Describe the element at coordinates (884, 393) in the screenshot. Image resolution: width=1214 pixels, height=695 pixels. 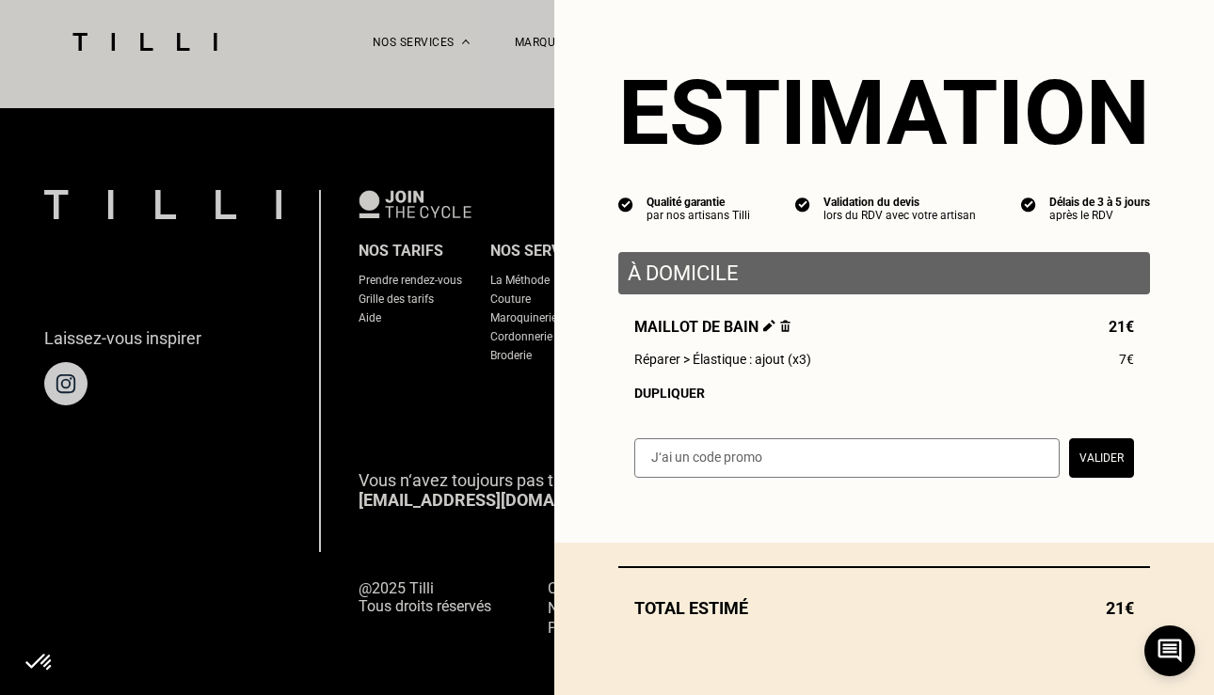
I see `div: Dupliquer` at that location.